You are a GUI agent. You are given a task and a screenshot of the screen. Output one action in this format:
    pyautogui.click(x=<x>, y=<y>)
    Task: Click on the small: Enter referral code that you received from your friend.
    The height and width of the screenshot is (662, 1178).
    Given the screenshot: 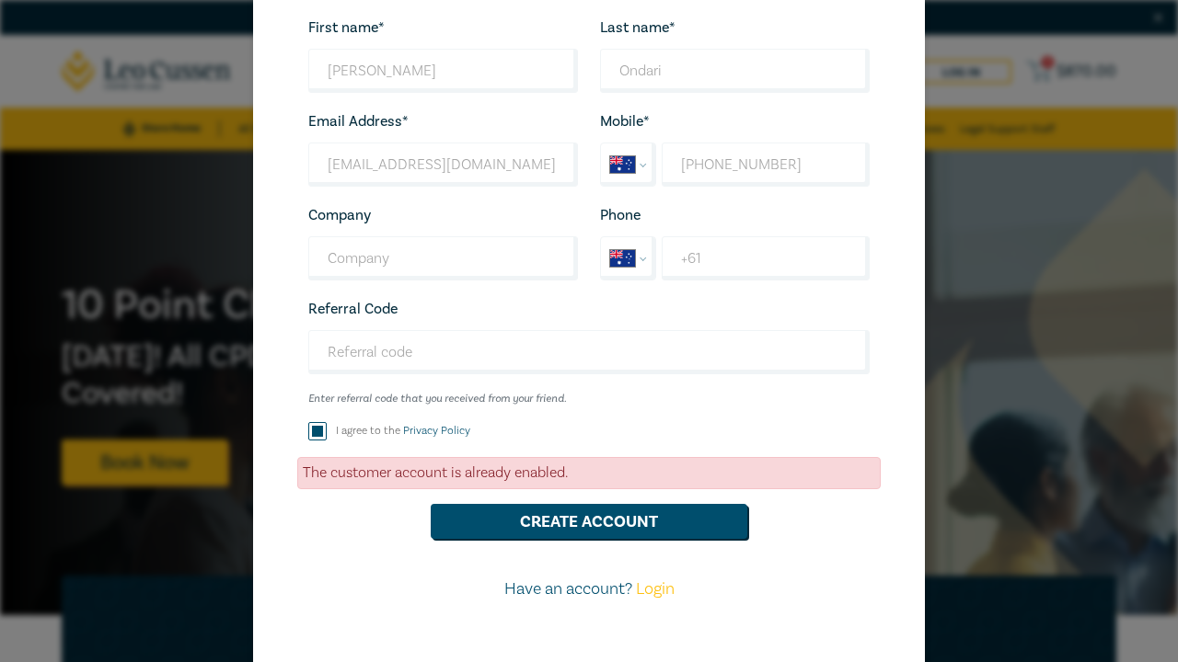 What is the action you would take?
    pyautogui.click(x=589, y=399)
    